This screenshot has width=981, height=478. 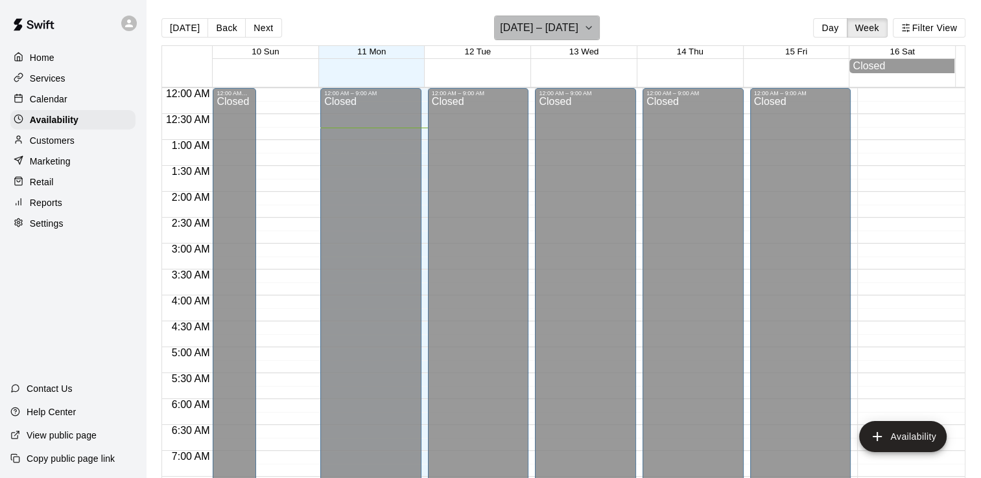 What do you see at coordinates (191, 275) in the screenshot?
I see `span: 3:30 AM` at bounding box center [191, 275].